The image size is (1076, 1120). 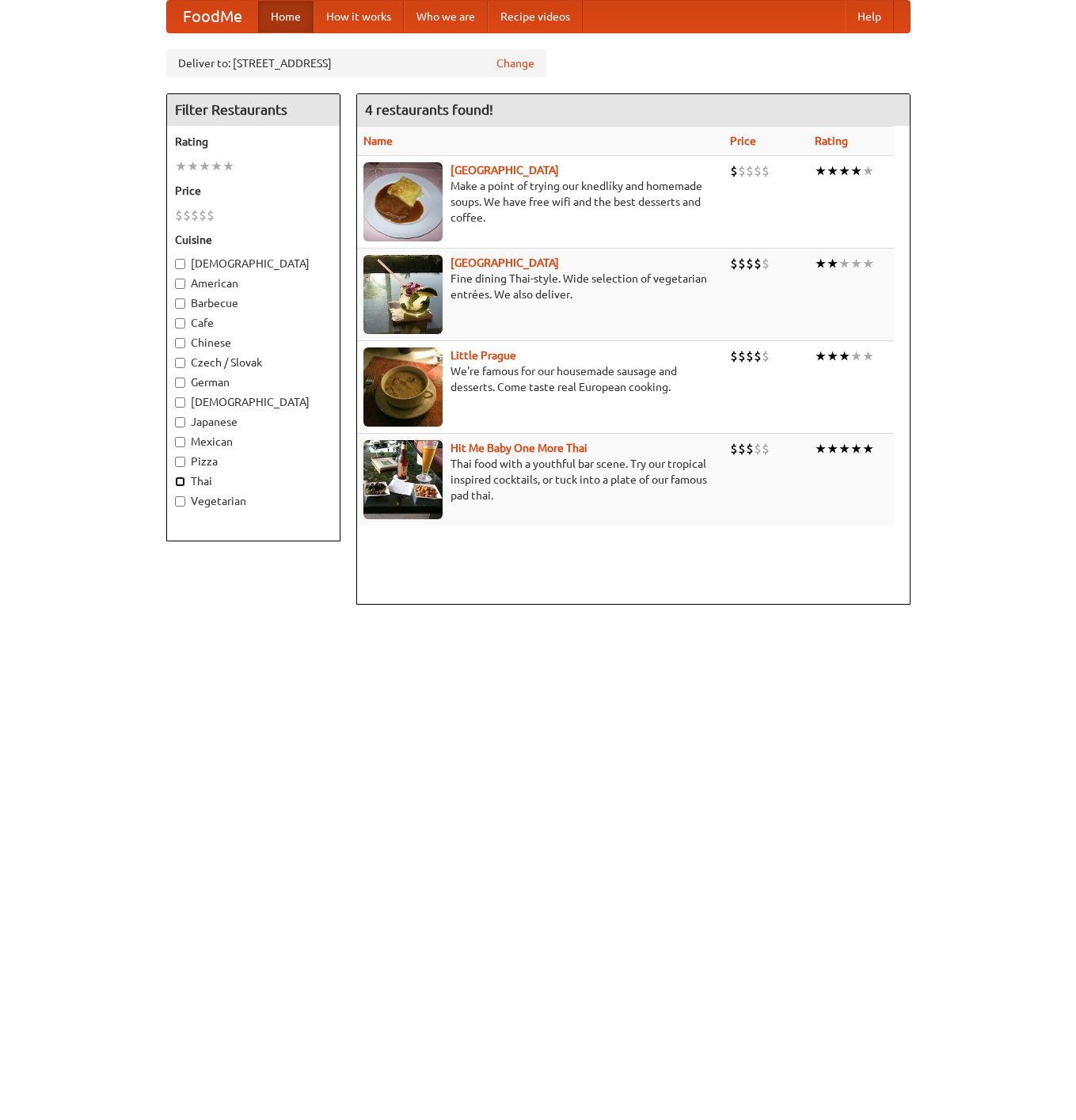 I want to click on label: American, so click(x=254, y=284).